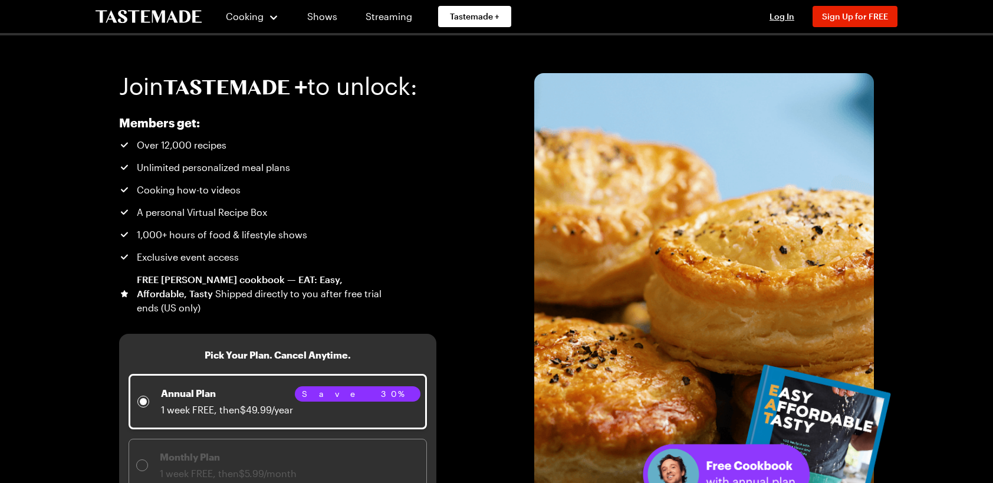 Image resolution: width=993 pixels, height=483 pixels. I want to click on button: Log In, so click(782, 17).